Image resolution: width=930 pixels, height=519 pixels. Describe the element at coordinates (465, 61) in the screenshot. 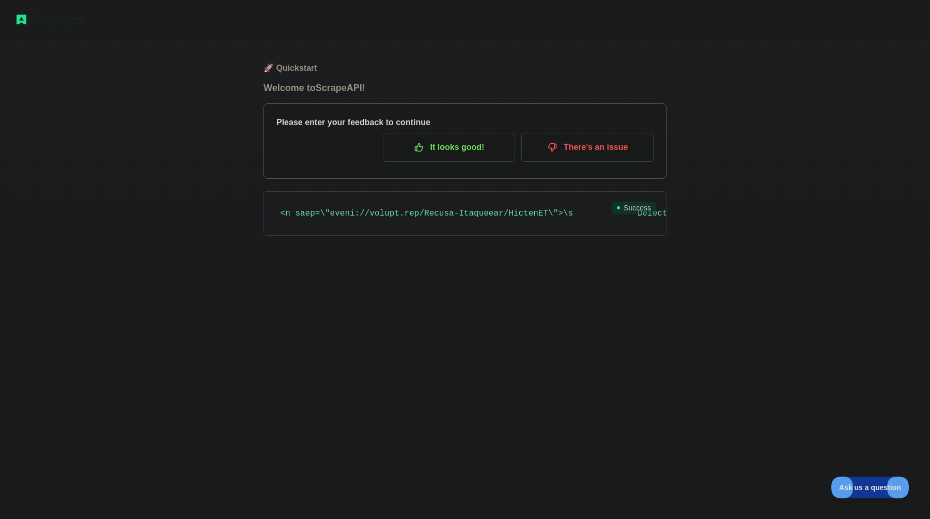

I see `h1: 🚀 Quickstart` at that location.